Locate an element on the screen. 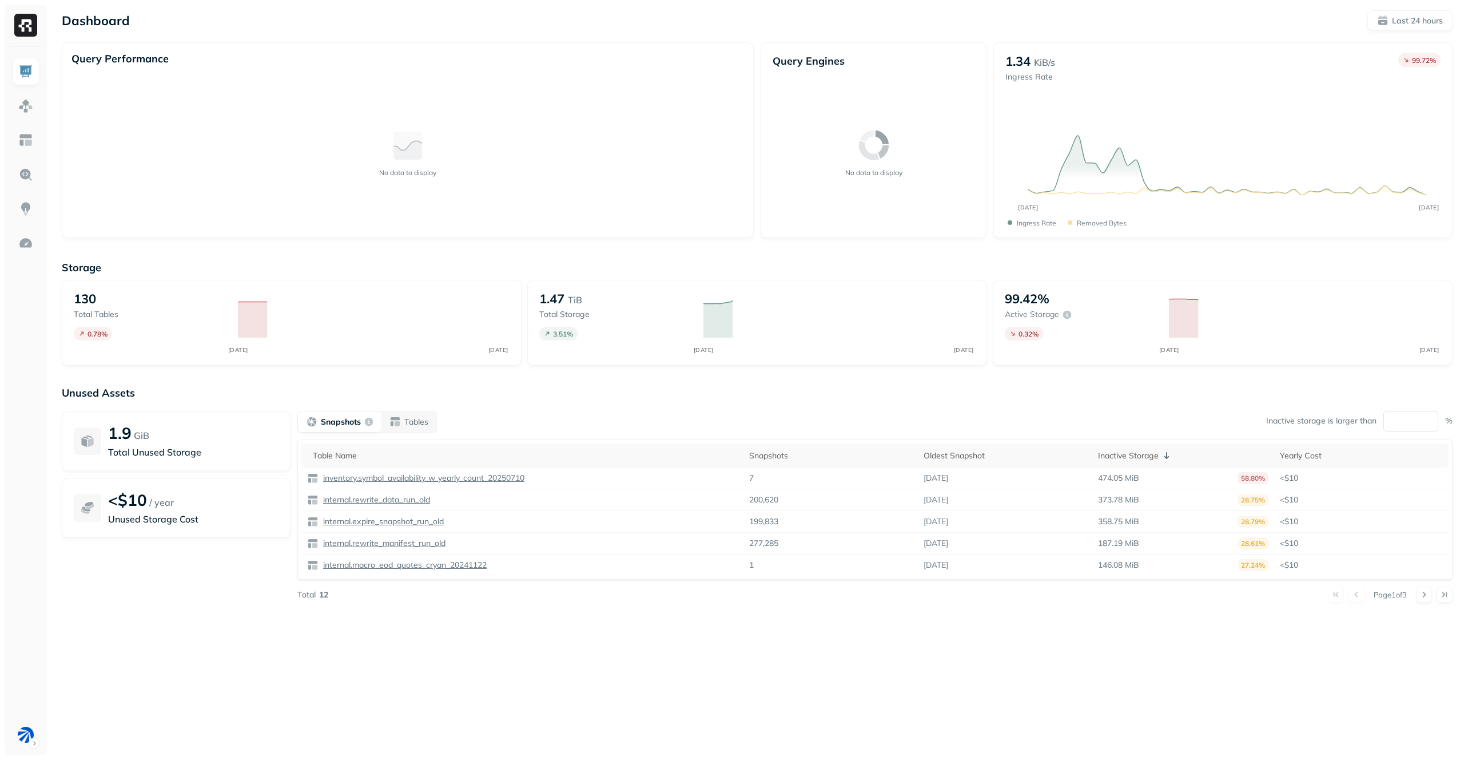 This screenshot has height=760, width=1464. p: Total tables is located at coordinates (150, 314).